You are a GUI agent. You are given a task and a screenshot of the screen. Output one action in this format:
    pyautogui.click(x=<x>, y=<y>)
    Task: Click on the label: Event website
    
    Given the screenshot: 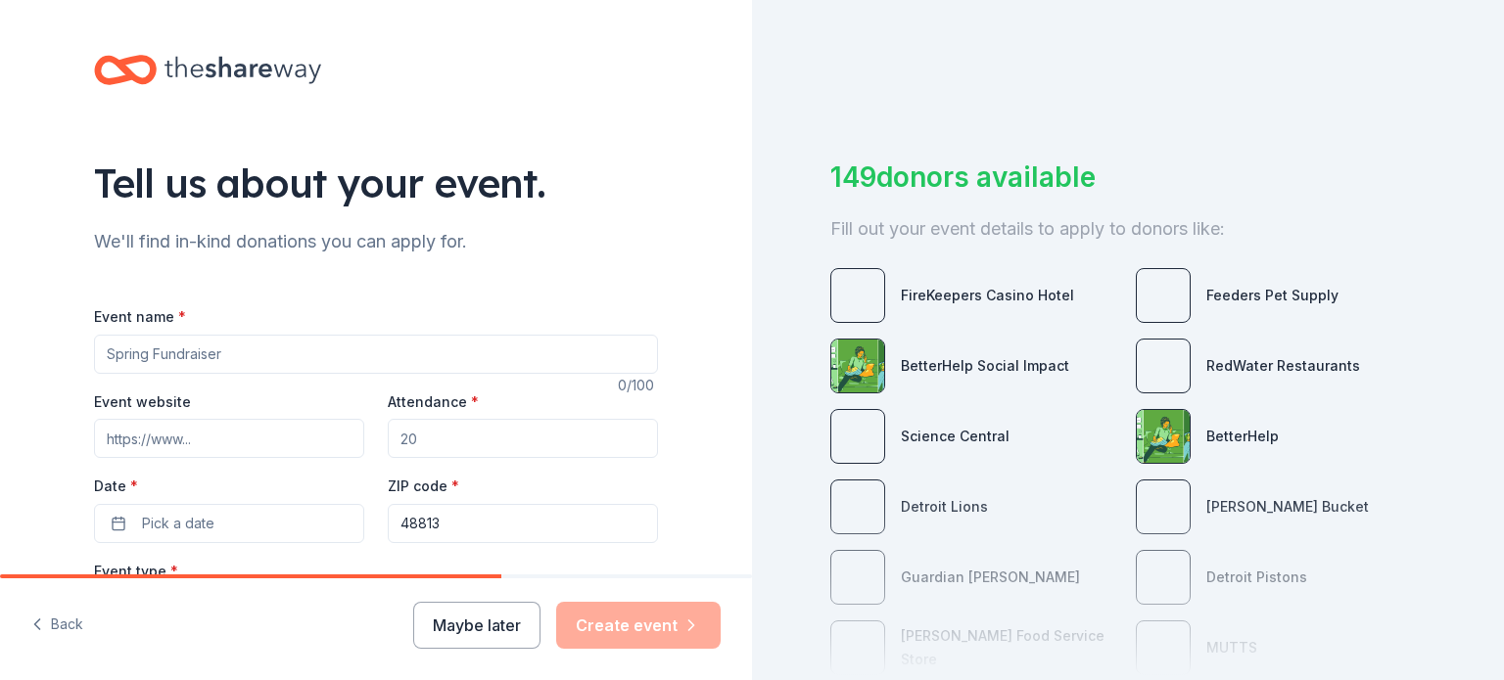 What is the action you would take?
    pyautogui.click(x=142, y=402)
    